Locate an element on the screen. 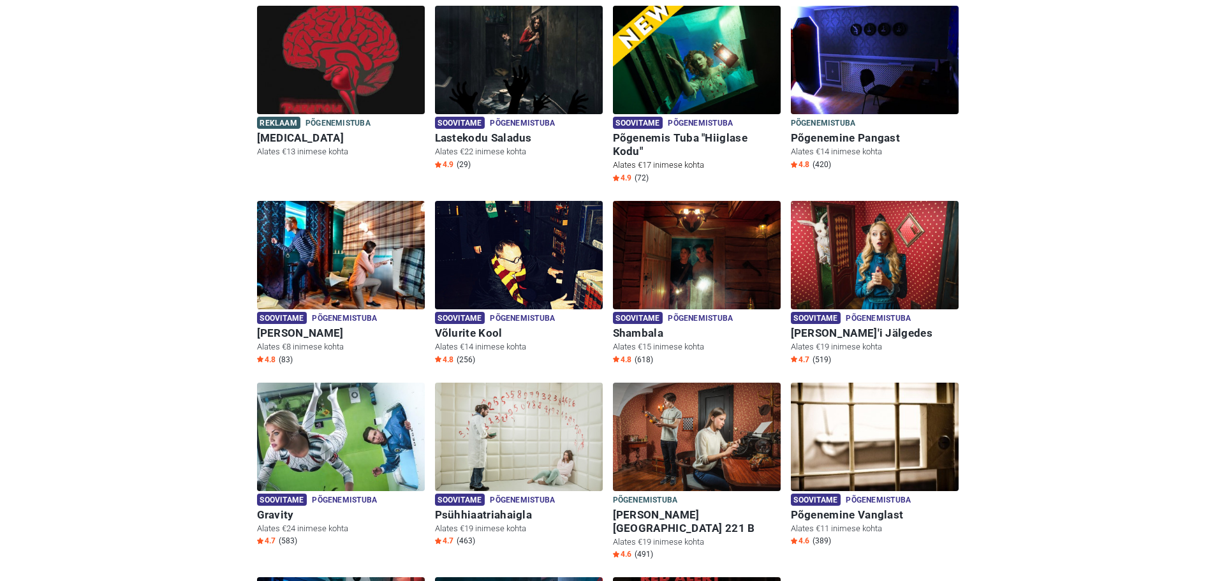  h6: Psühhiaatriahaigla is located at coordinates (519, 515).